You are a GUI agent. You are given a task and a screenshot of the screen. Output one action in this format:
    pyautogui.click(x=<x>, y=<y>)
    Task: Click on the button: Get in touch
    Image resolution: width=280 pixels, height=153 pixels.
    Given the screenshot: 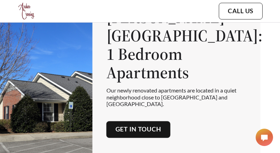 What is the action you would take?
    pyautogui.click(x=138, y=130)
    